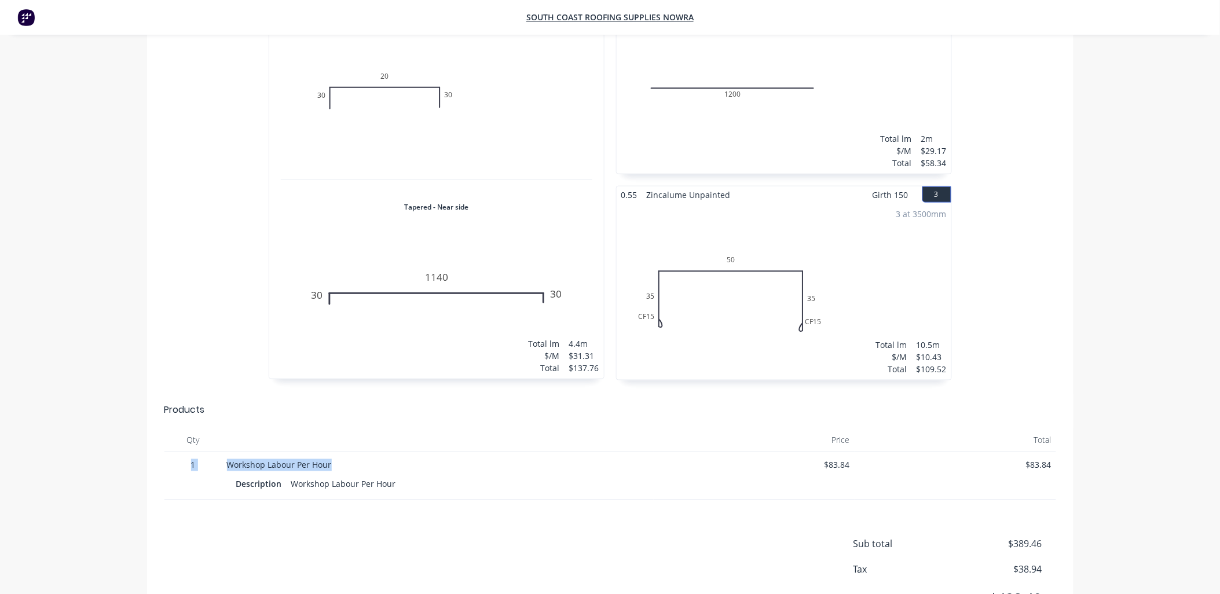 The height and width of the screenshot is (594, 1220). I want to click on span: $389.46, so click(999, 544).